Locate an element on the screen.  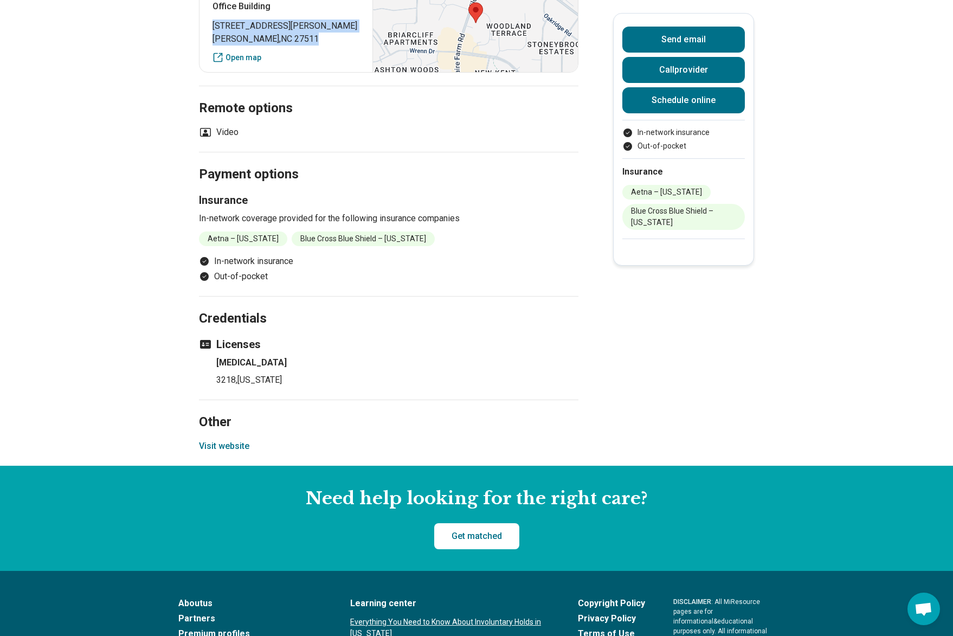
a: Learning center is located at coordinates (450, 603).